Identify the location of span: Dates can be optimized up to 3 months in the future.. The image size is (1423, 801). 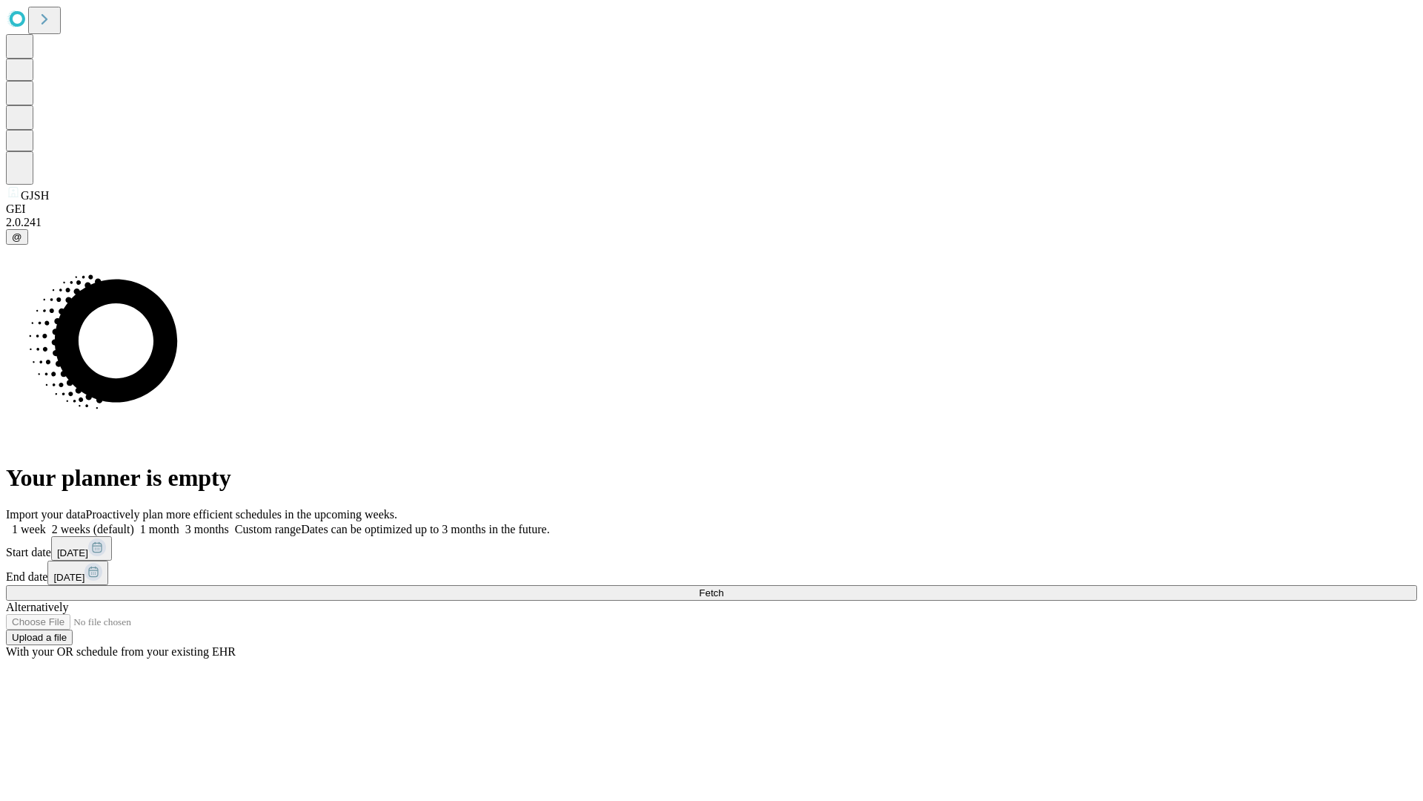
(425, 529).